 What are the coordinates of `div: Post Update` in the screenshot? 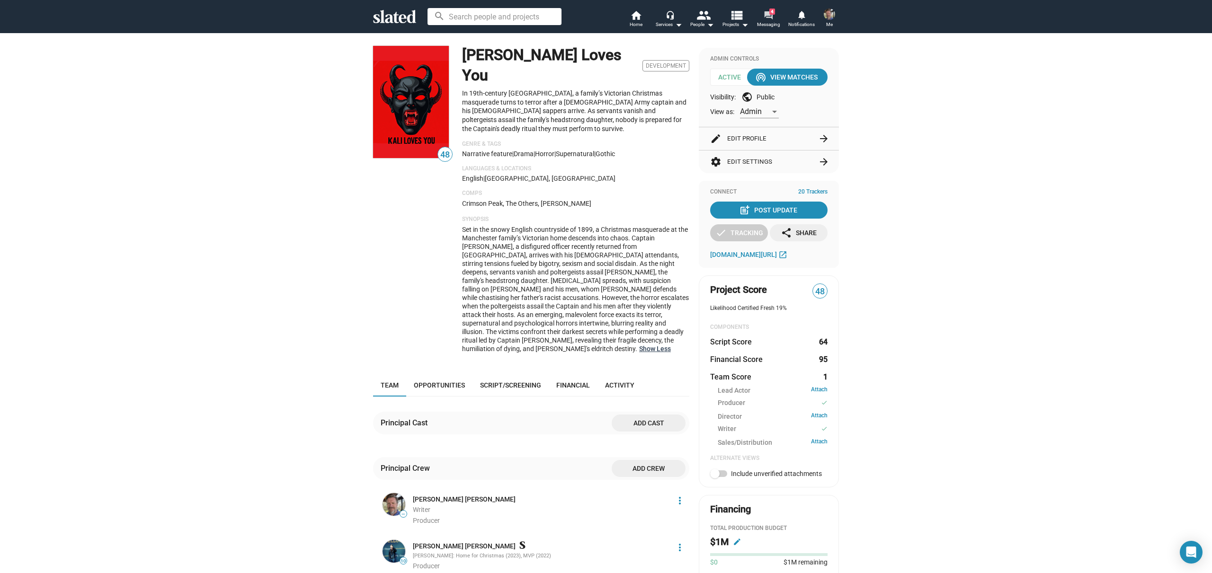 It's located at (769, 210).